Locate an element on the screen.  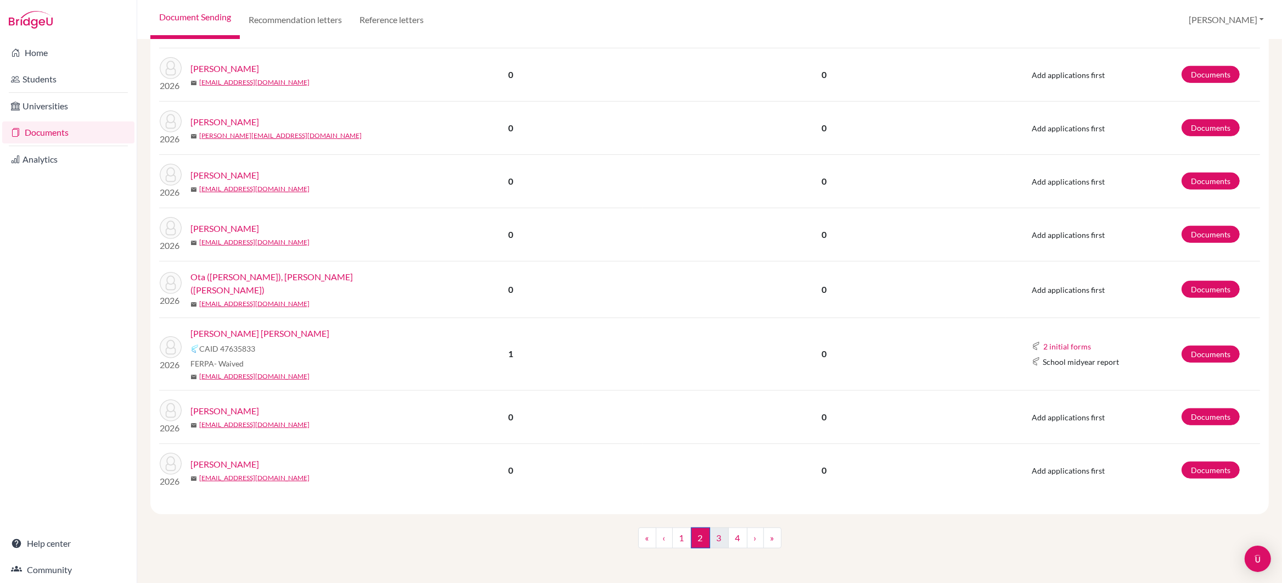
a: 4 is located at coordinates (738, 537).